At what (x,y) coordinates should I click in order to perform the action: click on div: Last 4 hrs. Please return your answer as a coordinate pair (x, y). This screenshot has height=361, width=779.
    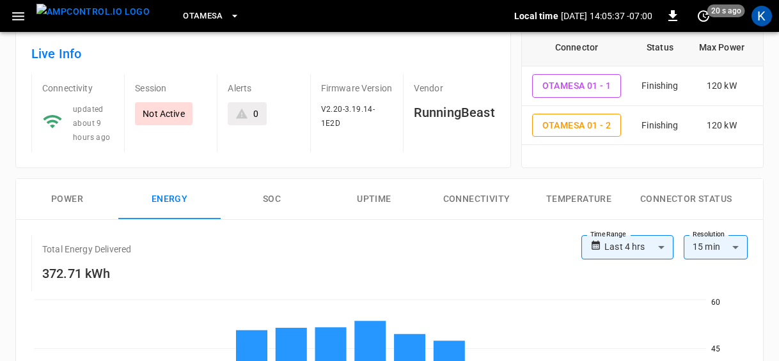
    Looking at the image, I should click on (639, 247).